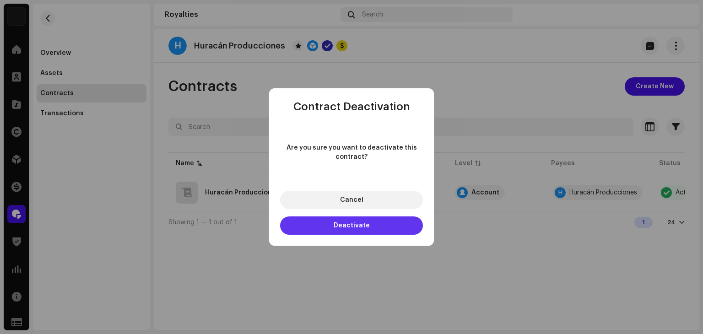 The image size is (703, 334). Describe the element at coordinates (352, 226) in the screenshot. I see `span: Deactivate` at that location.